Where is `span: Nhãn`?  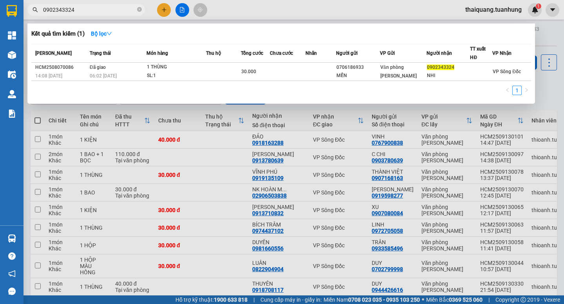 span: Nhãn is located at coordinates (311, 53).